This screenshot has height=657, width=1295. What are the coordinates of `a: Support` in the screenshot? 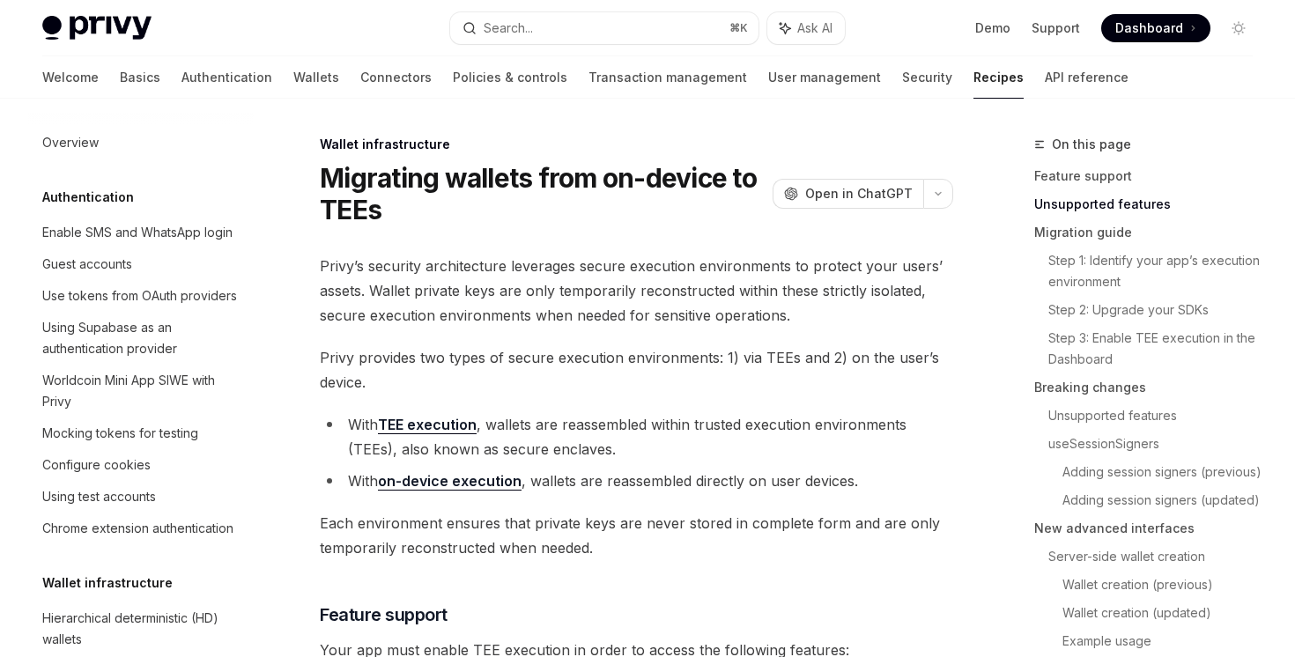 It's located at (1055, 28).